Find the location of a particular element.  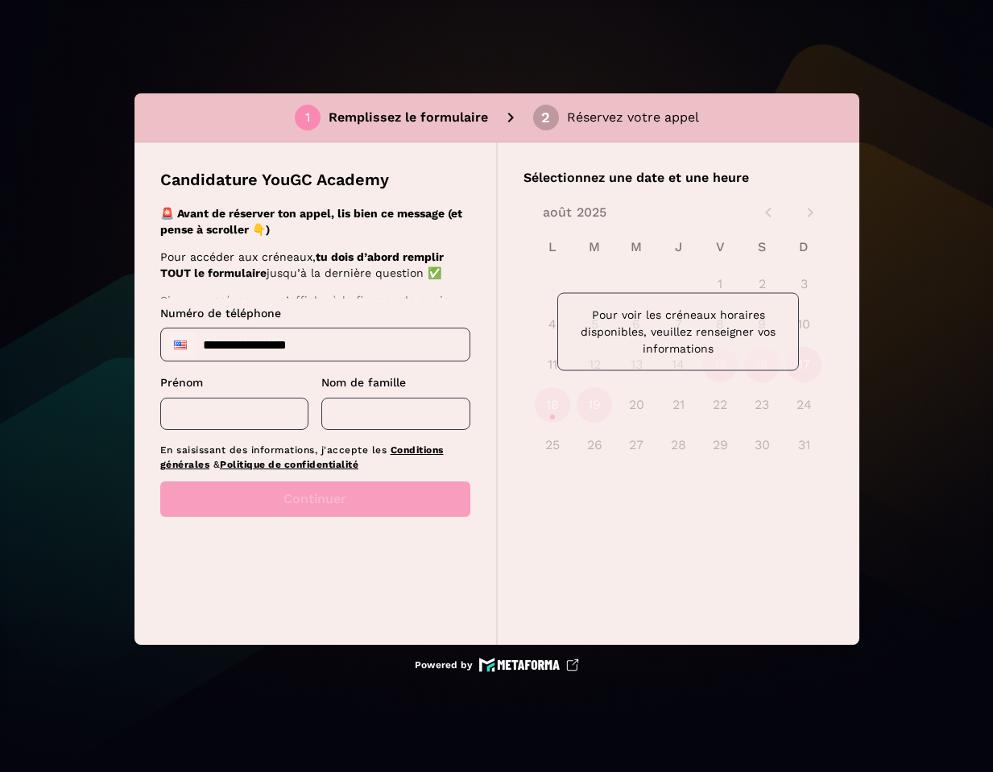

strong: 🚨 Avant de réserver ton appel, lis bien ce message (et pense à scroller 👇) is located at coordinates (311, 221).